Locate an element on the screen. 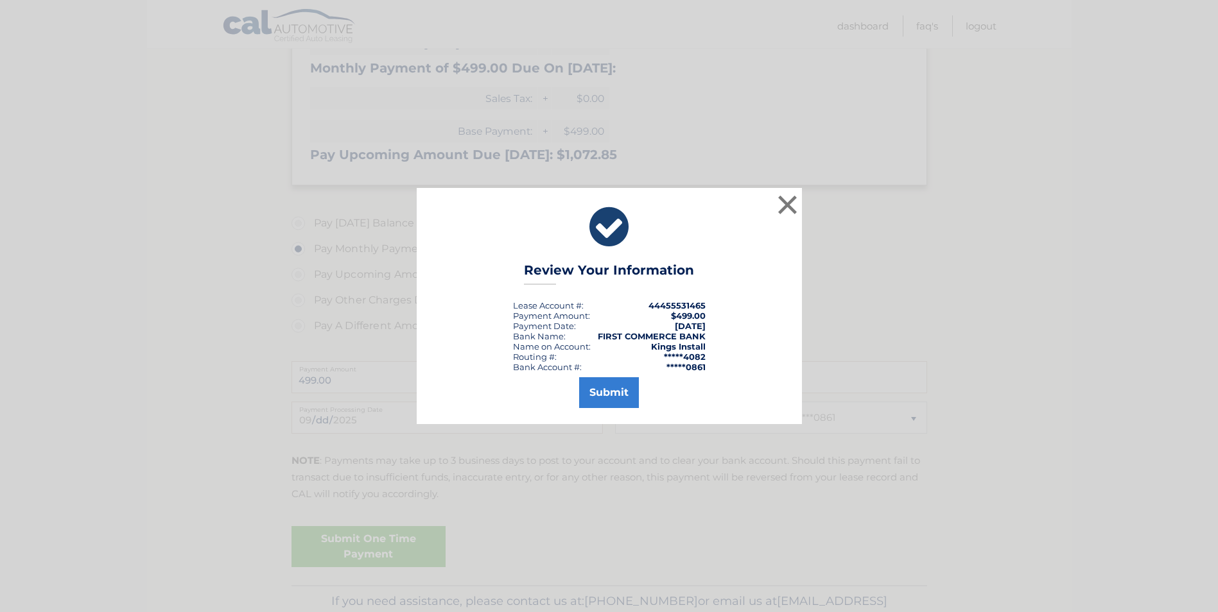 This screenshot has width=1218, height=612. div: Lease Account #: is located at coordinates (548, 306).